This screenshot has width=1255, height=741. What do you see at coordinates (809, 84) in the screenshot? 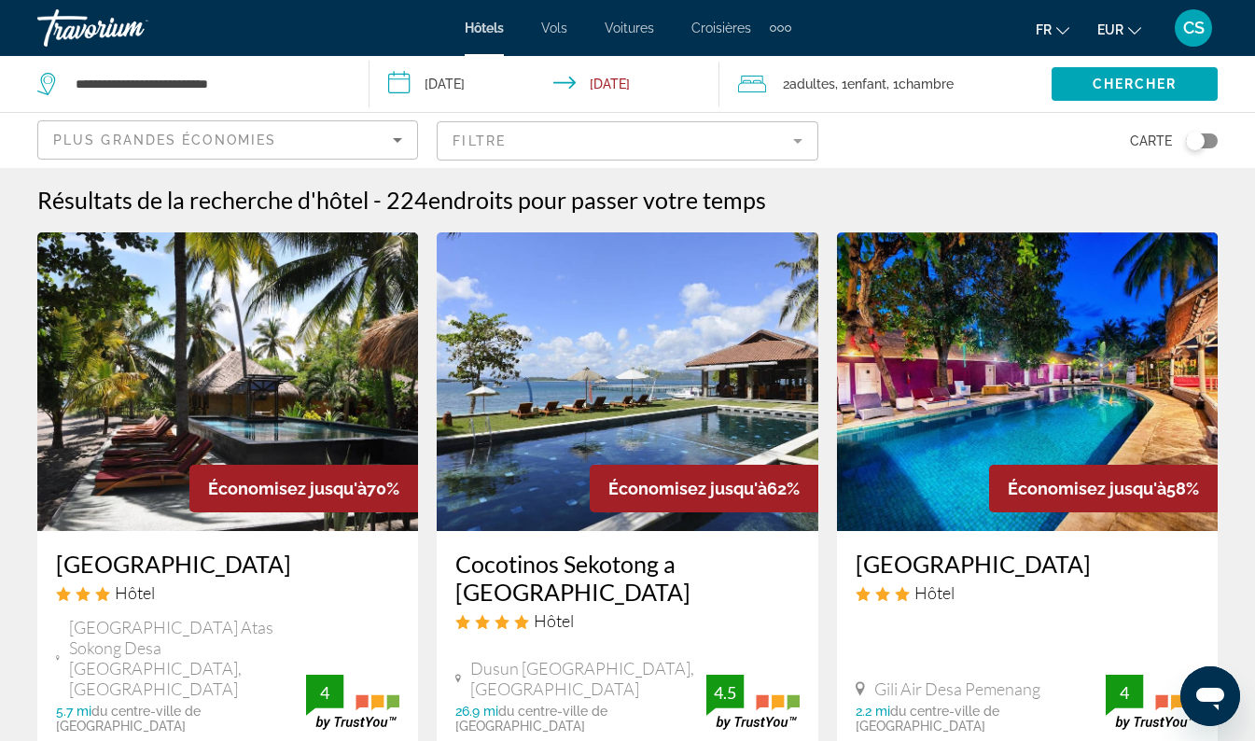
I see `span: 2` at bounding box center [809, 84].